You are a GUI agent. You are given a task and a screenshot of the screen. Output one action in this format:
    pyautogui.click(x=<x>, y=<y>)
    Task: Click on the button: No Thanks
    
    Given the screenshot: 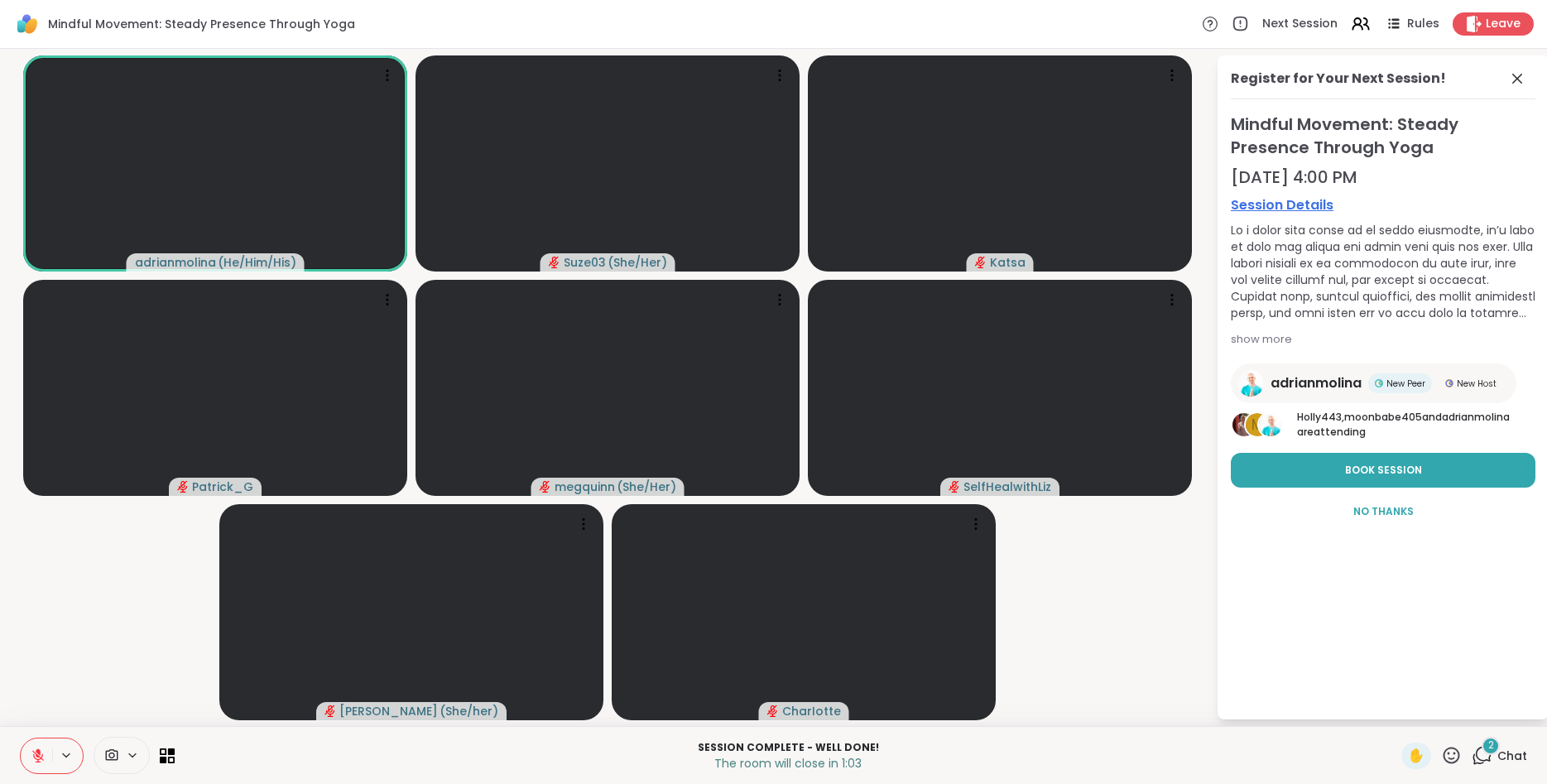 What is the action you would take?
    pyautogui.click(x=1384, y=512)
    